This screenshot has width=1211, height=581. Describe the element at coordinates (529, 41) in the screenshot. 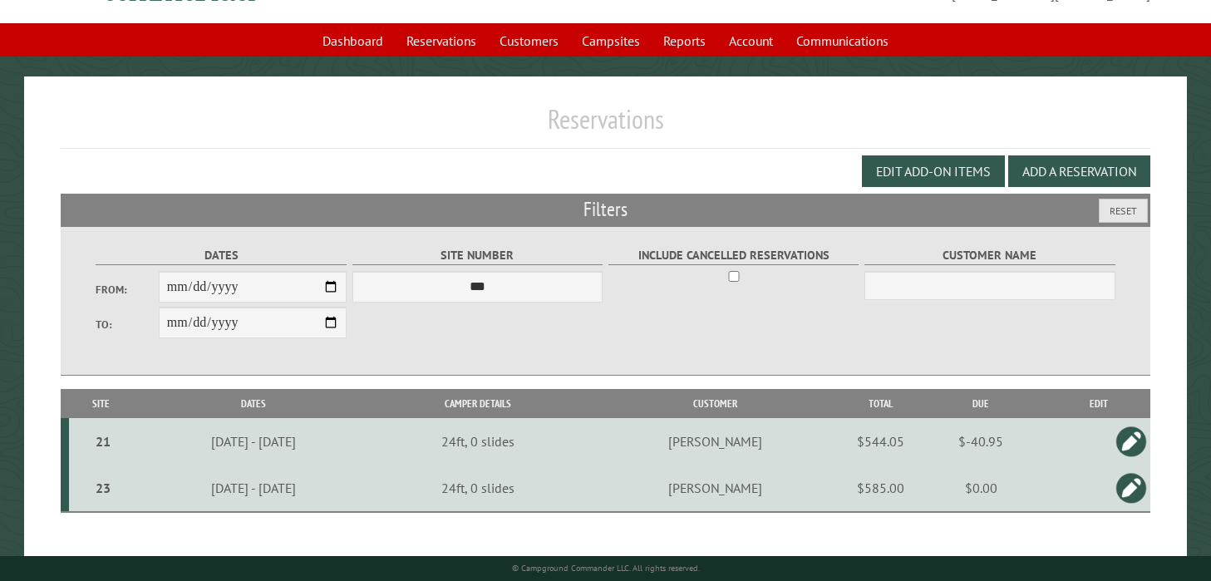

I see `a: Customers` at that location.